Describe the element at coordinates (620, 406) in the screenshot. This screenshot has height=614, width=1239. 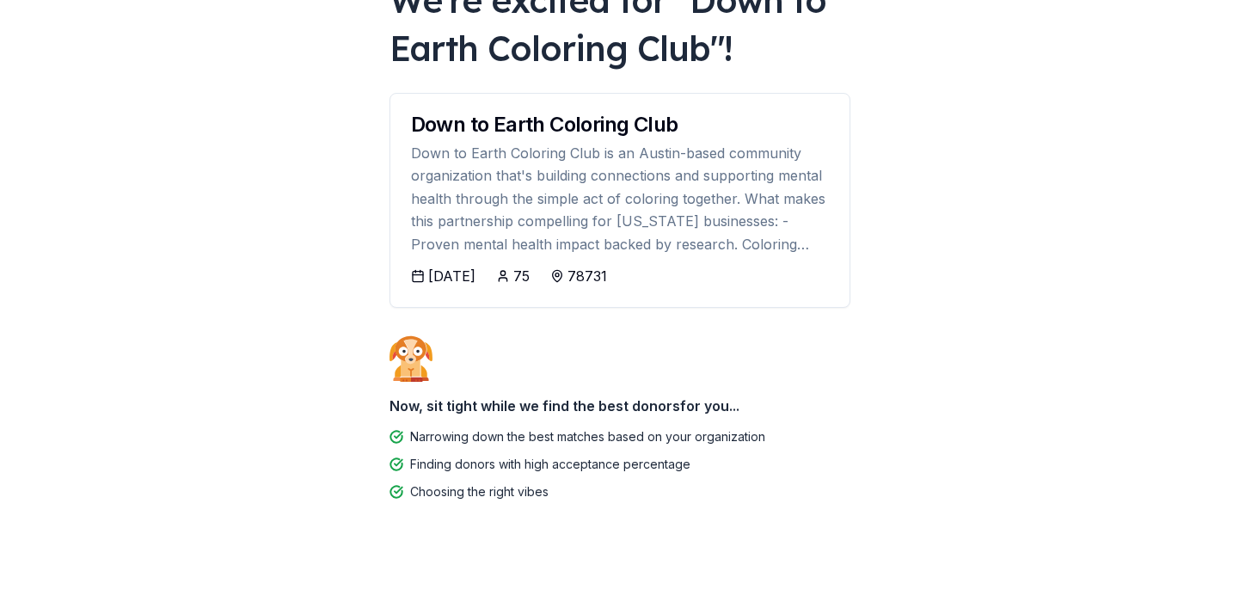
I see `div: Now, sit tight while we find the best donors for you...` at that location.